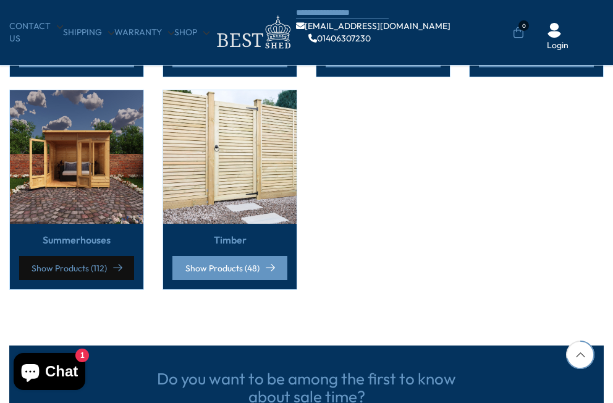 This screenshot has height=403, width=613. I want to click on img: Timber, so click(230, 157).